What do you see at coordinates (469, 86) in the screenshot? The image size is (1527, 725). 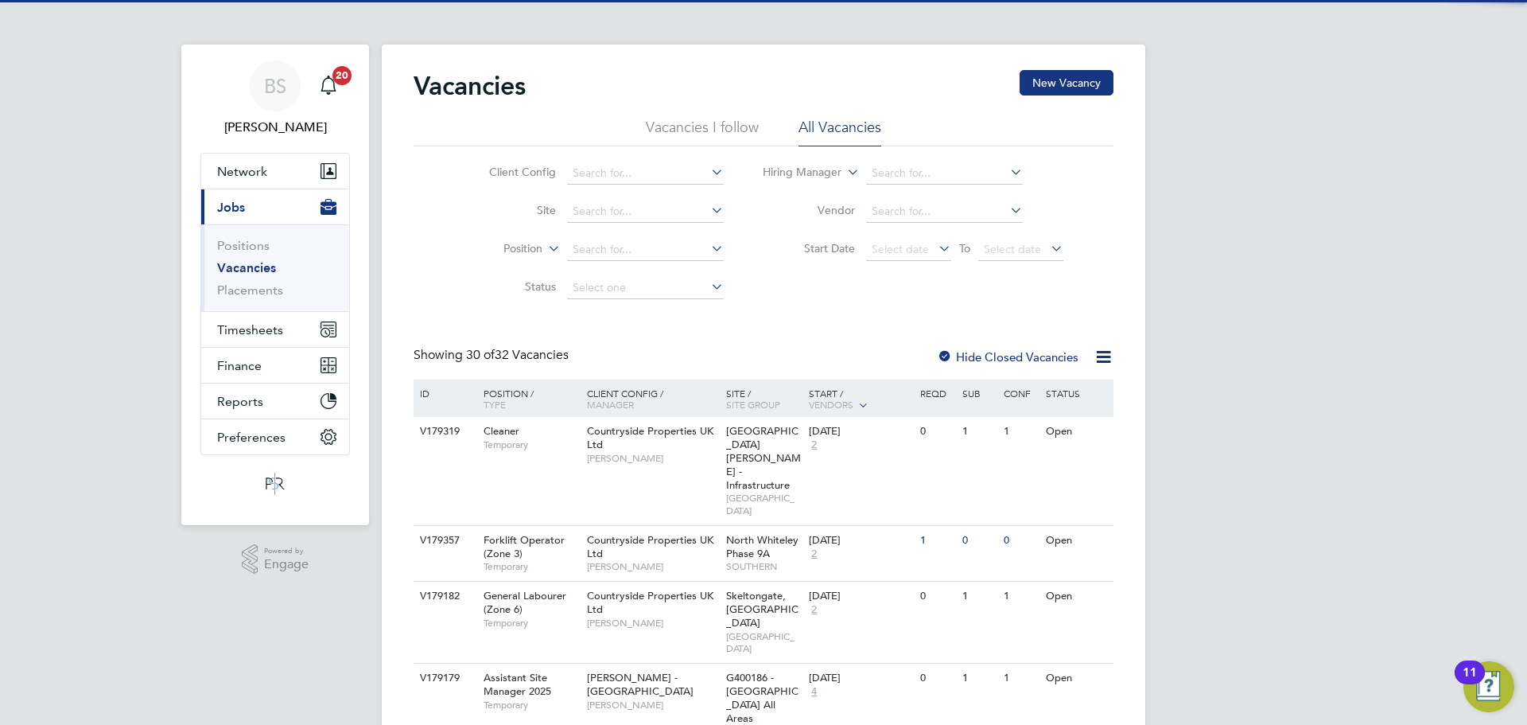 I see `h2: Vacancies` at bounding box center [469, 86].